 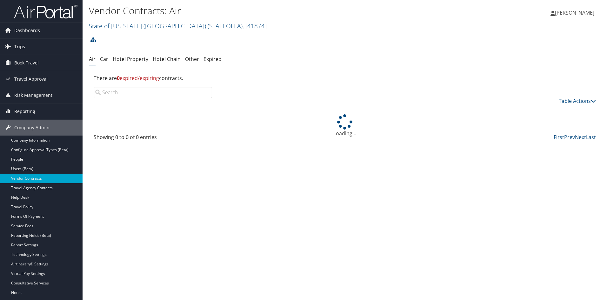 I want to click on span: expired/expiring, so click(x=138, y=78).